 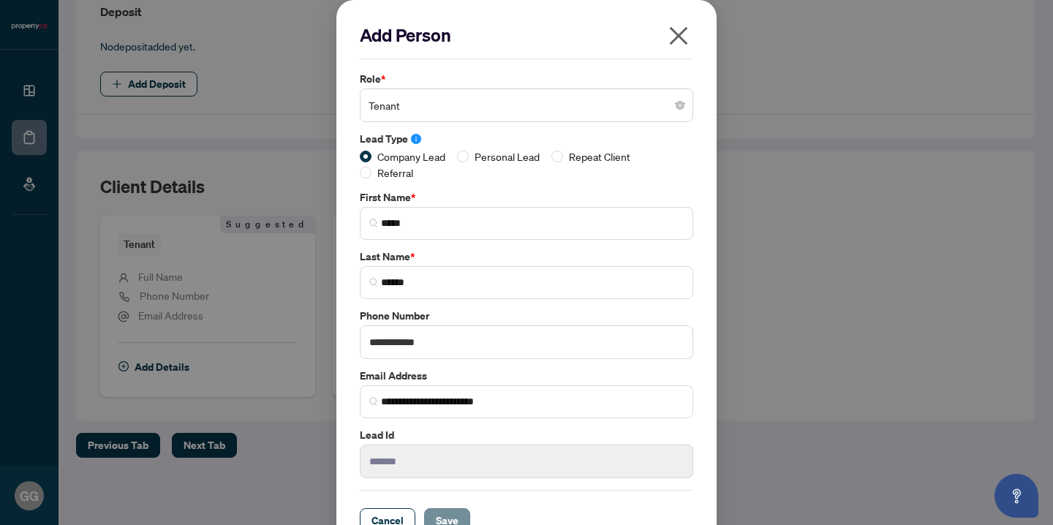 What do you see at coordinates (599, 156) in the screenshot?
I see `span: Repeat Client` at bounding box center [599, 156].